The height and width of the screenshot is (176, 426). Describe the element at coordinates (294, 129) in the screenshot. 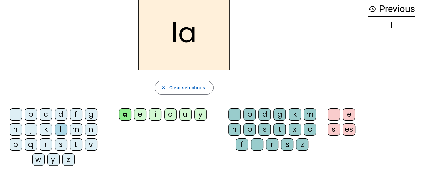

I see `div: x` at that location.